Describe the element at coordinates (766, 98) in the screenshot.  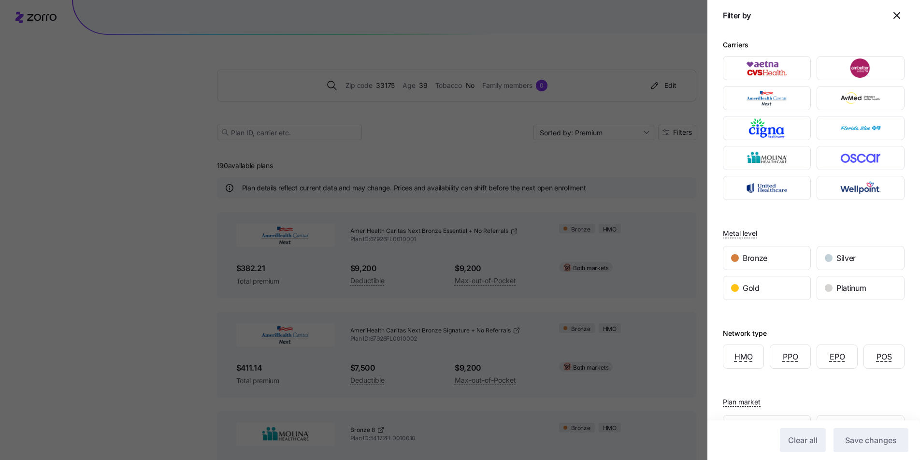
I see `img: AmeriHealth Caritas Next` at that location.